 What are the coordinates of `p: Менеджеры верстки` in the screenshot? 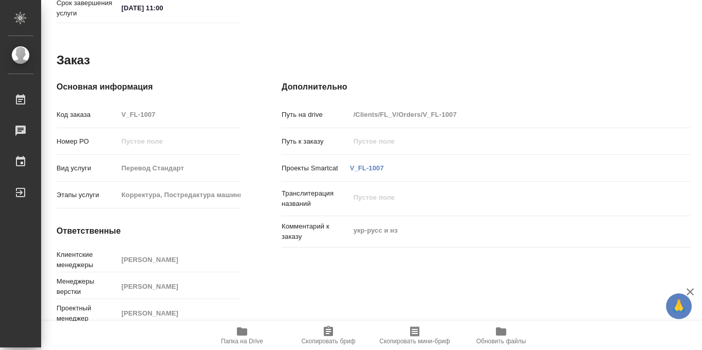 It's located at (87, 286).